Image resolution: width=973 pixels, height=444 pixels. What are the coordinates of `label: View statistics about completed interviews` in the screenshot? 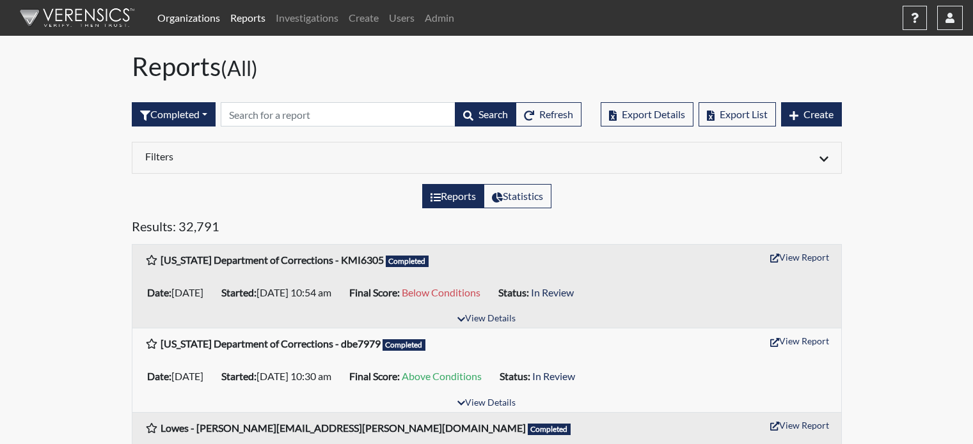 It's located at (517, 196).